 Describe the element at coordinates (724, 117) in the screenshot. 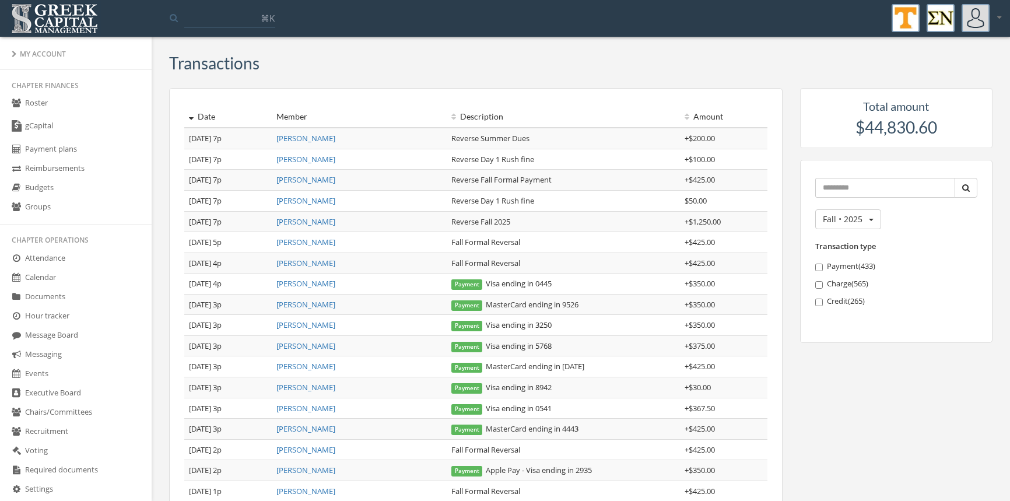

I see `div: Amount` at that location.